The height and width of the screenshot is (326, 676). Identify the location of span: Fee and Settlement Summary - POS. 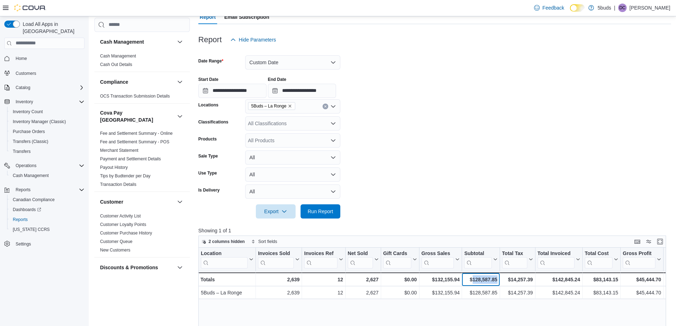
(134, 142).